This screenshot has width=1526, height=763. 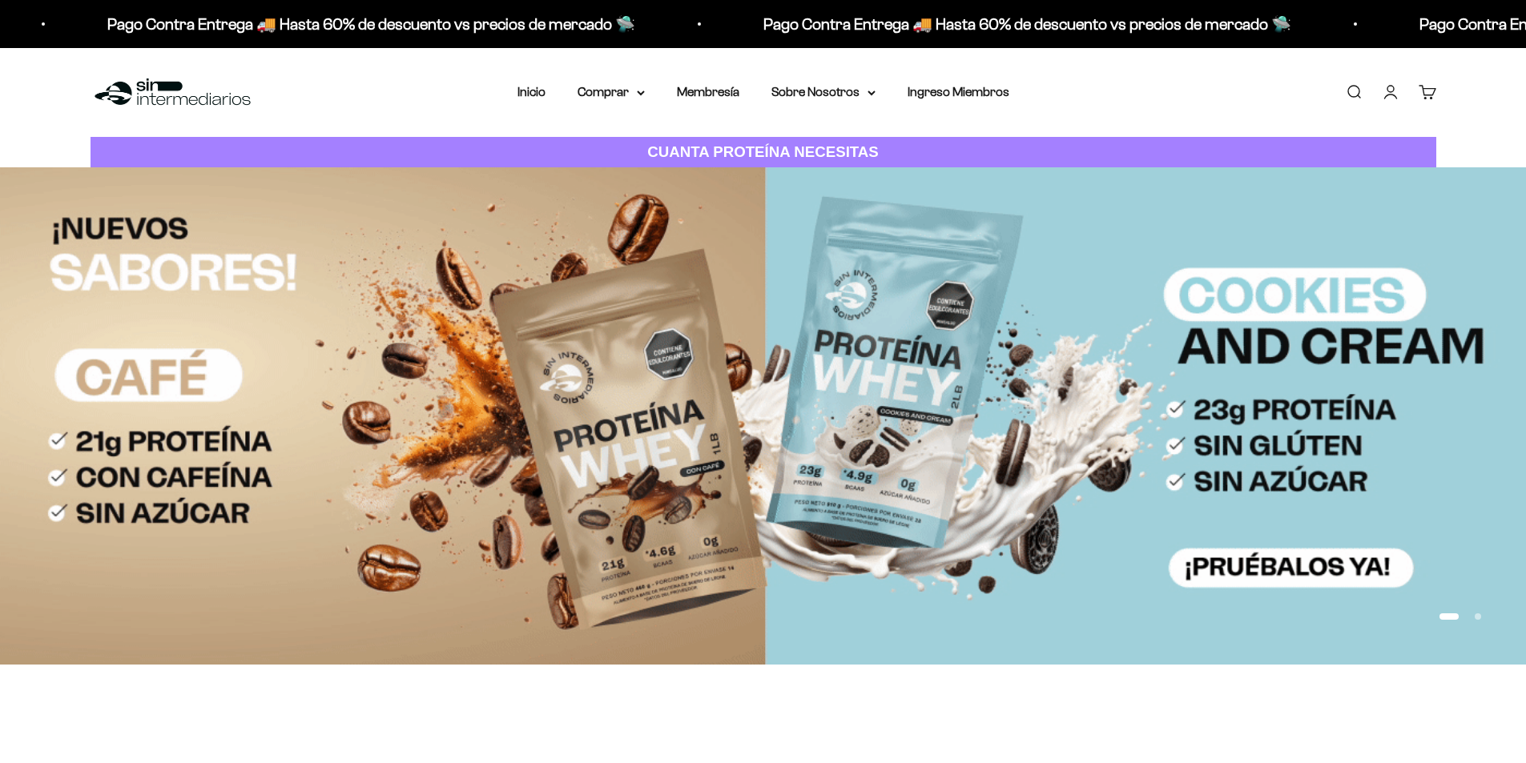 I want to click on a: Inicio, so click(x=531, y=91).